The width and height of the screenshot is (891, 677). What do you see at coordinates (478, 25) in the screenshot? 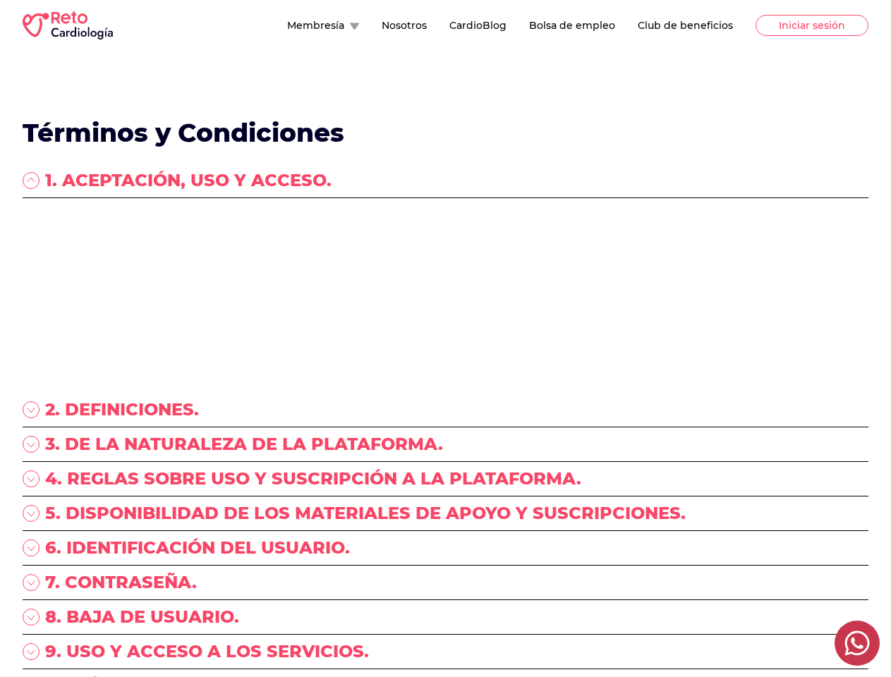
I see `button: CardioBlog` at bounding box center [478, 25].